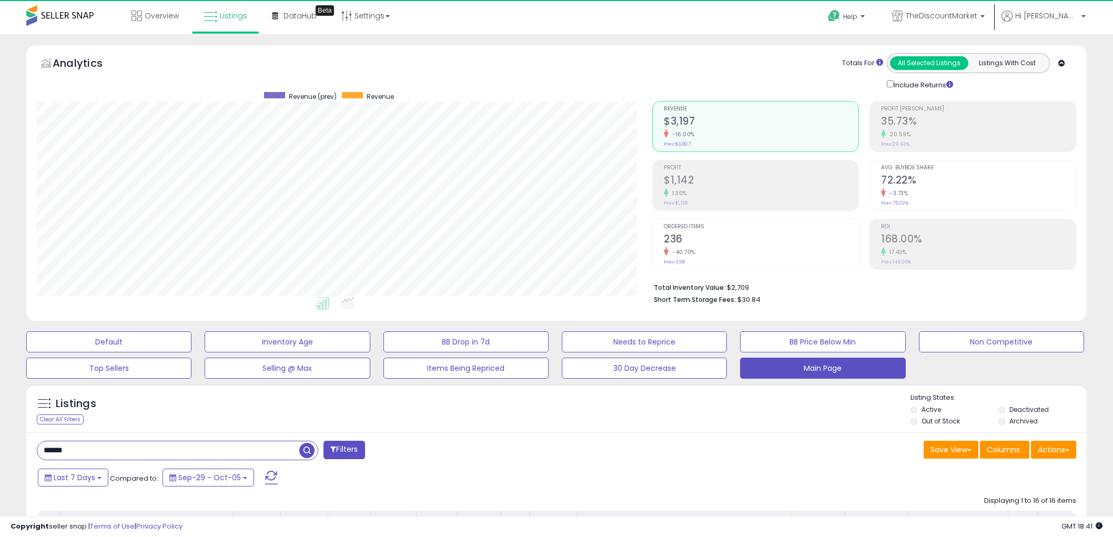  I want to click on small: -16.00%, so click(682, 134).